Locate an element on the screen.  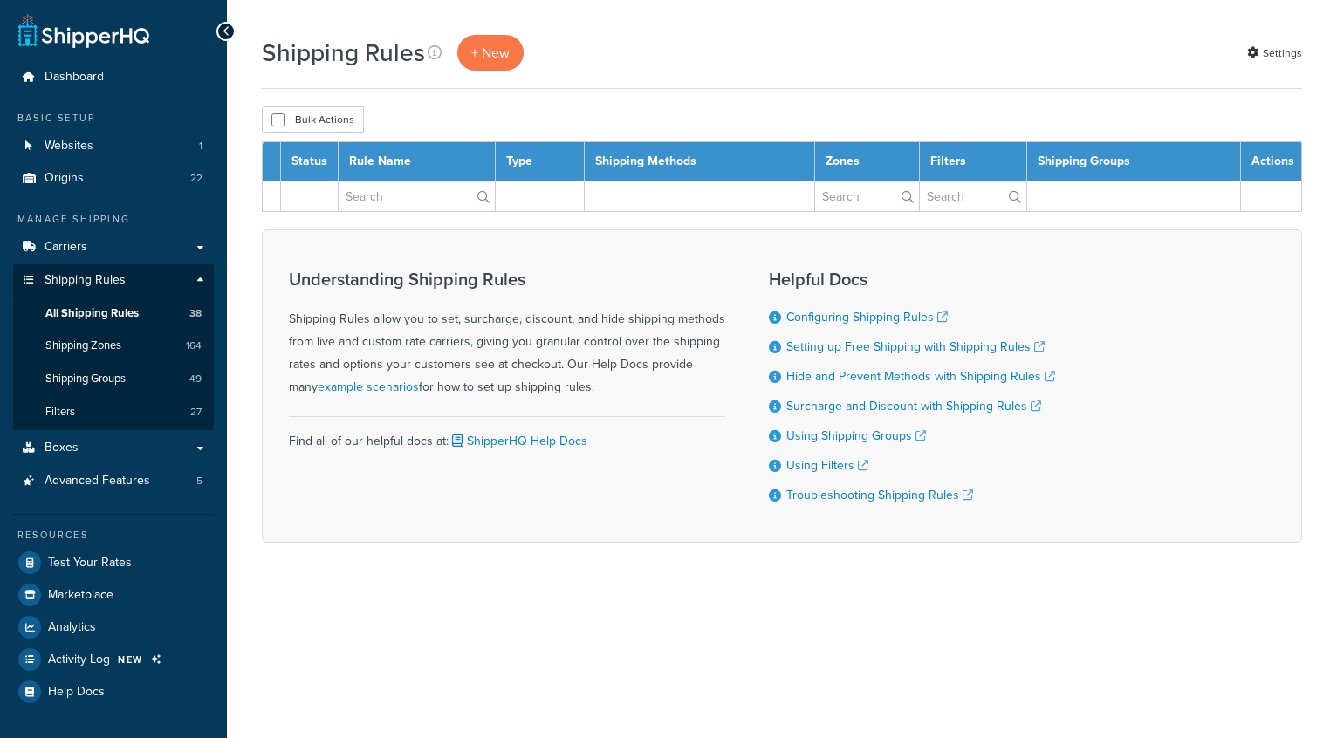
h1: Shipping Rules is located at coordinates (343, 52).